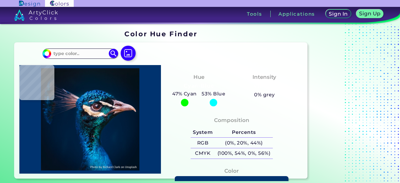 This screenshot has width=400, height=183. What do you see at coordinates (244, 132) in the screenshot?
I see `h5: Percents` at bounding box center [244, 132].